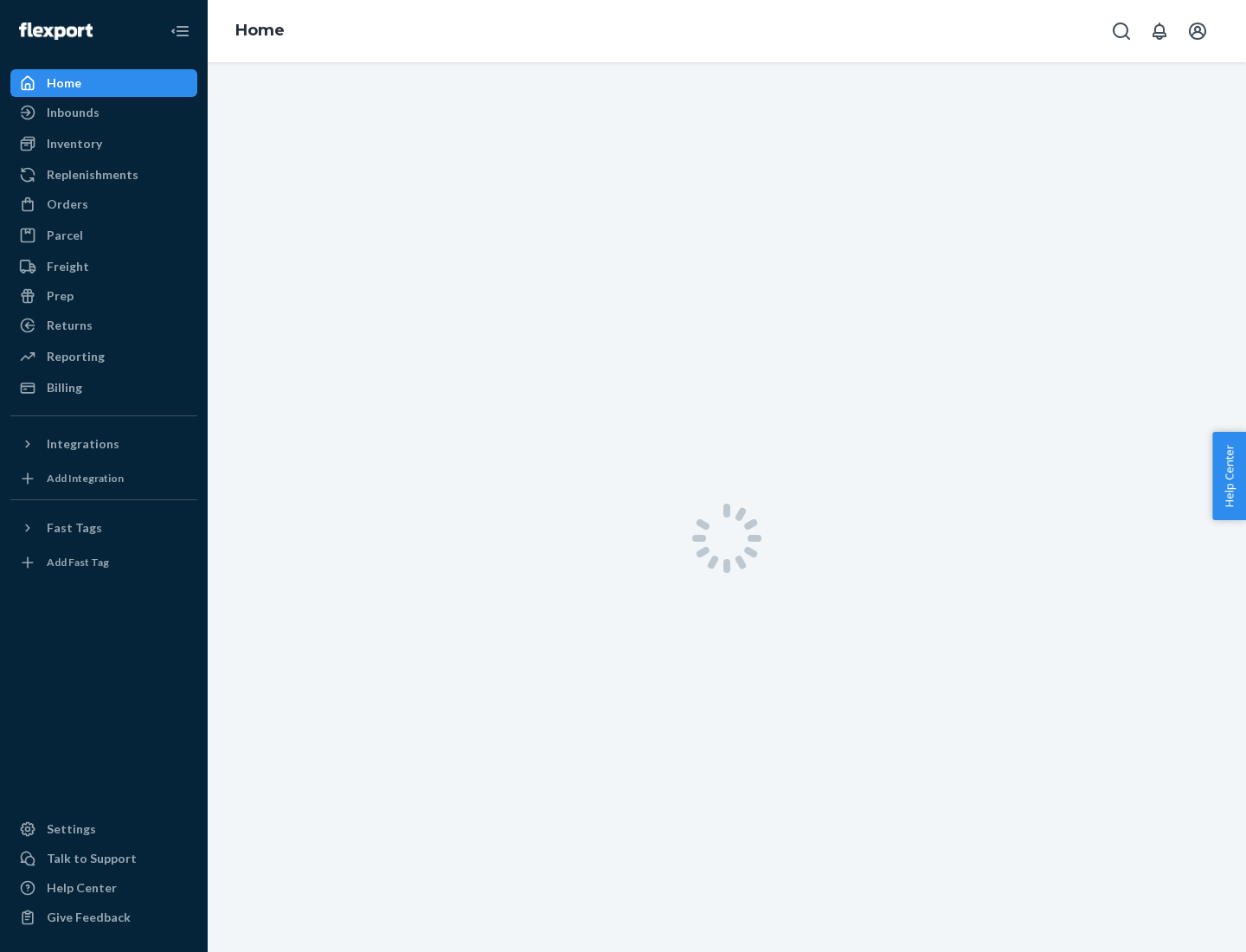 The image size is (1246, 952). Describe the element at coordinates (1197, 31) in the screenshot. I see `button: Open account menu` at that location.